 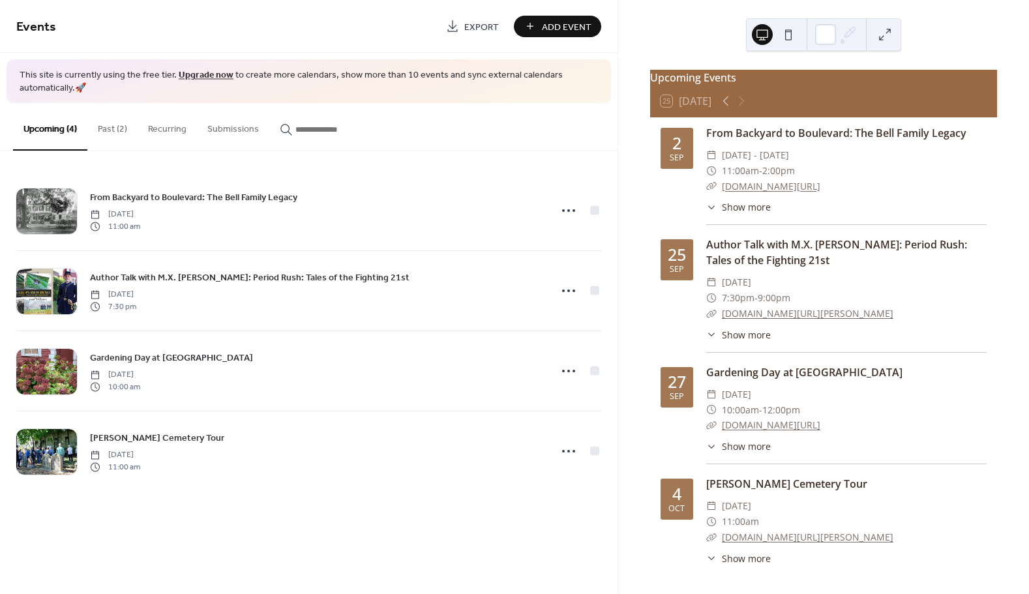 I want to click on button: Past (2), so click(x=112, y=126).